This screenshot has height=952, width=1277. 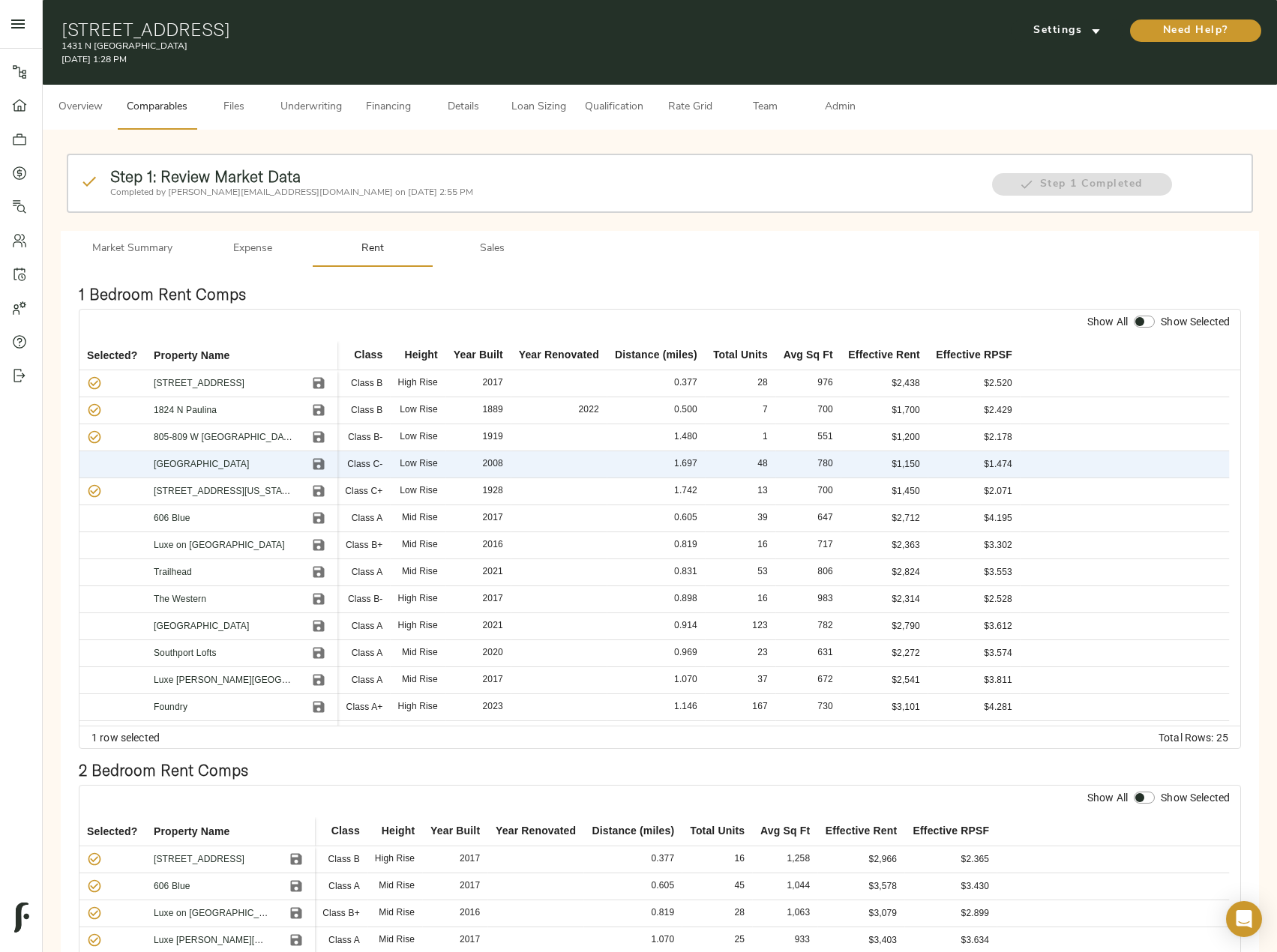 I want to click on span: Files, so click(x=234, y=107).